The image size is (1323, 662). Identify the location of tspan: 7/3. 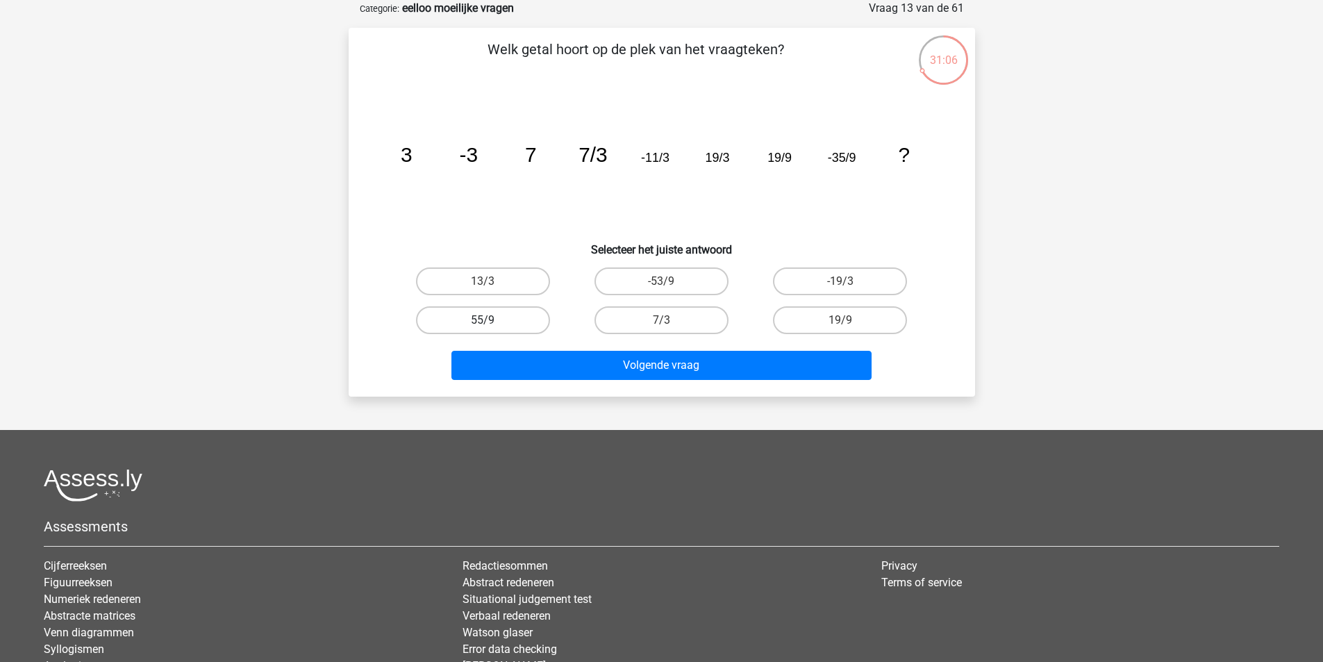
(593, 154).